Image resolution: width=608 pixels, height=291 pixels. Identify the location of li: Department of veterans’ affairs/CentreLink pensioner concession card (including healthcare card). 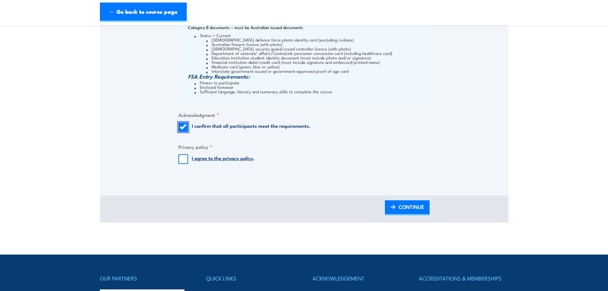
(317, 53).